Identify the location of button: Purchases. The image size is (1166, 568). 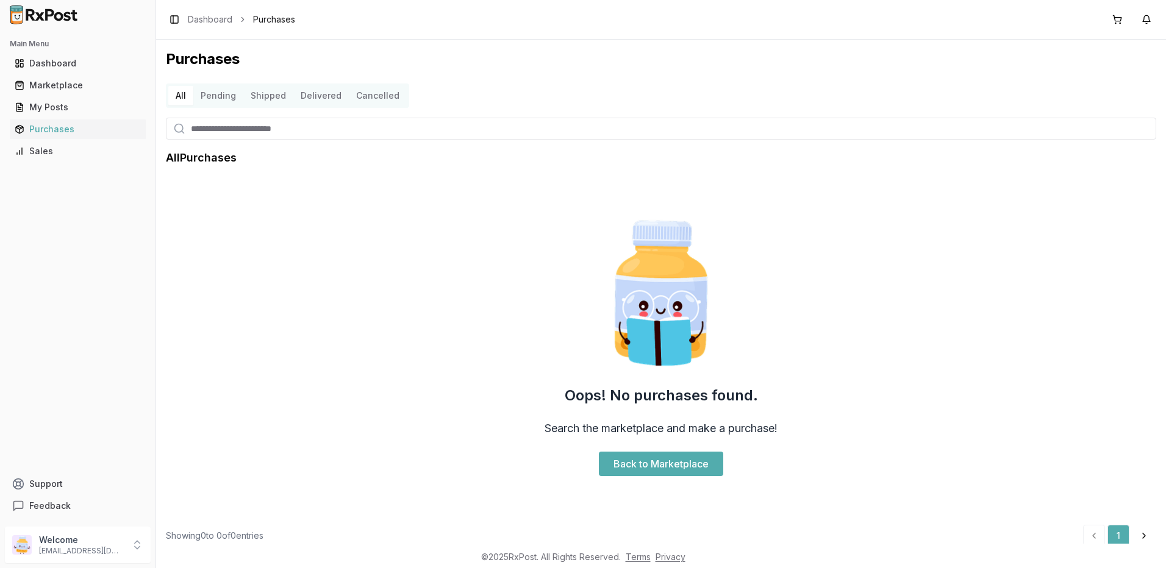
(77, 129).